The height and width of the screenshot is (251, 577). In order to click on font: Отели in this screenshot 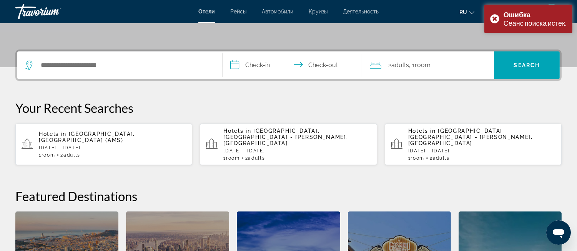, I will do `click(206, 12)`.